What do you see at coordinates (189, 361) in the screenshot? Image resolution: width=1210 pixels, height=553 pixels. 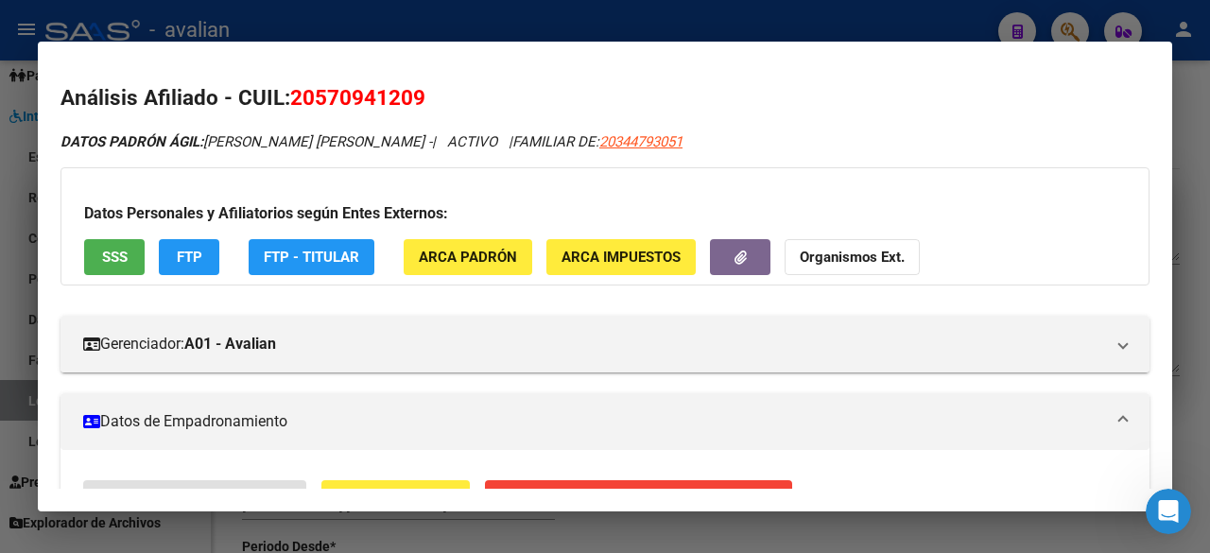 I see `div: Ludmila dice…` at bounding box center [189, 361].